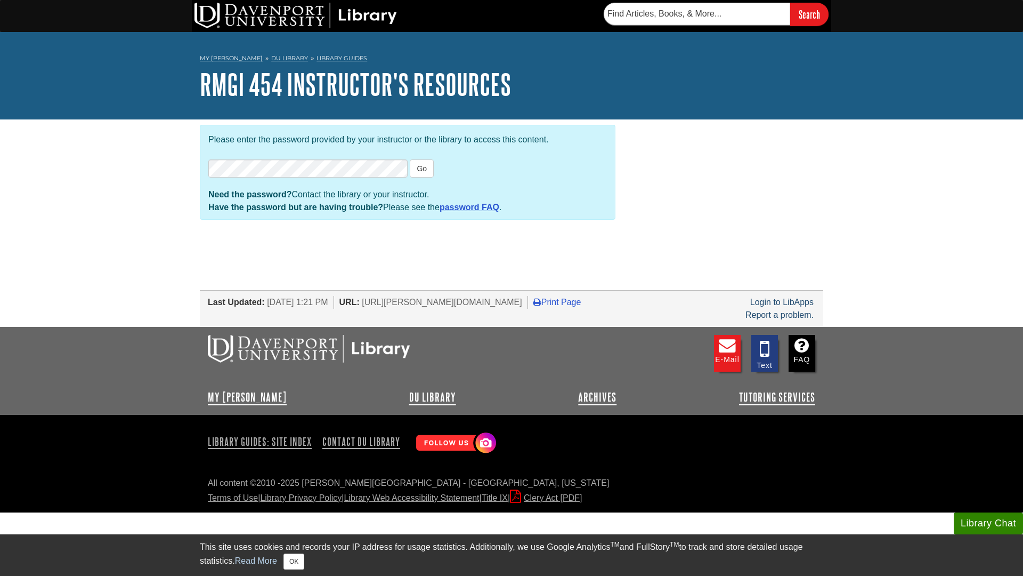  Describe the element at coordinates (989, 523) in the screenshot. I see `button: Library Chat` at that location.